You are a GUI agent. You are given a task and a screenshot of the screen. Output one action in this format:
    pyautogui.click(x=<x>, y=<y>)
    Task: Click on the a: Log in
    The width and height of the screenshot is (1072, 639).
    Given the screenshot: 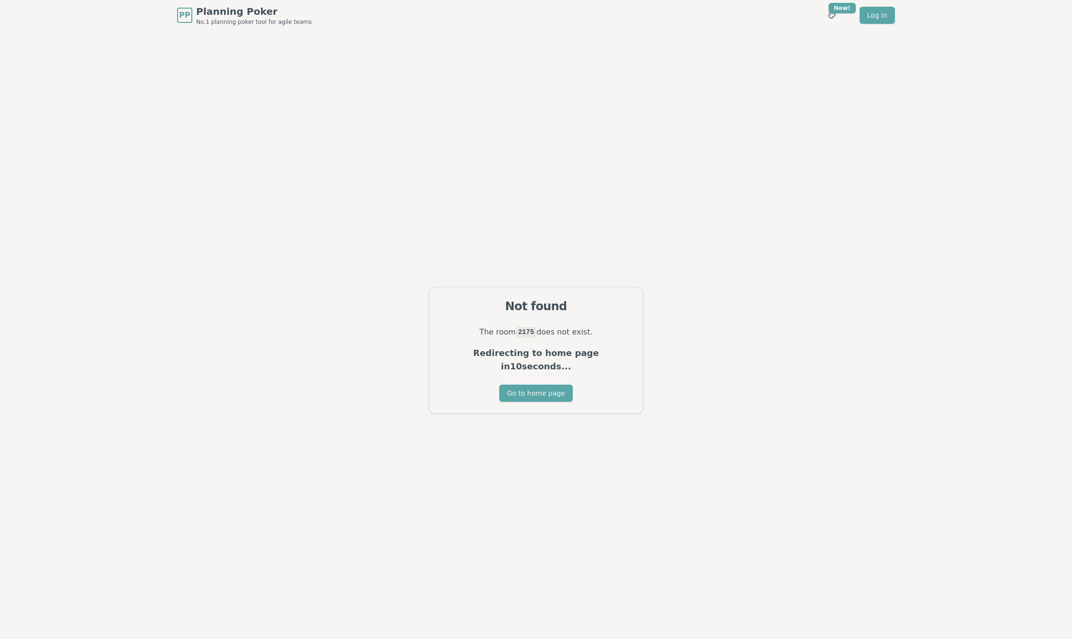 What is the action you would take?
    pyautogui.click(x=877, y=15)
    